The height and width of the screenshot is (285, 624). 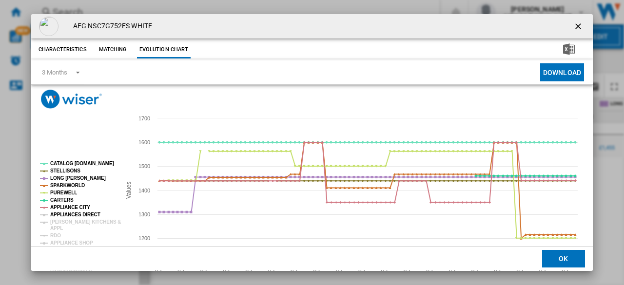 I want to click on tspan: PUREWELL, so click(x=63, y=193).